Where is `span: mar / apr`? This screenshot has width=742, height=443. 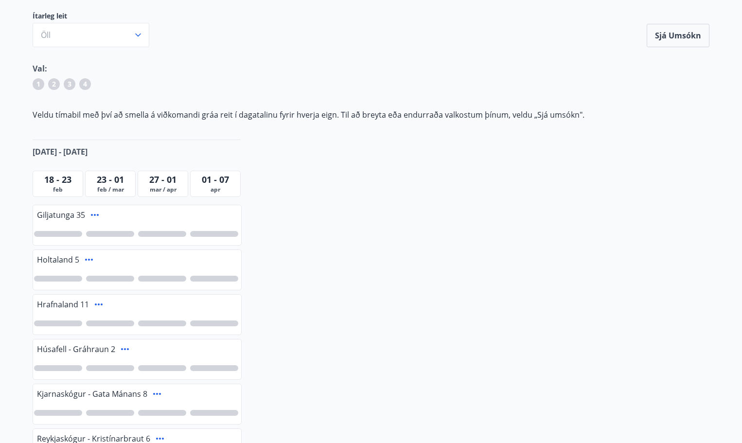 span: mar / apr is located at coordinates (163, 190).